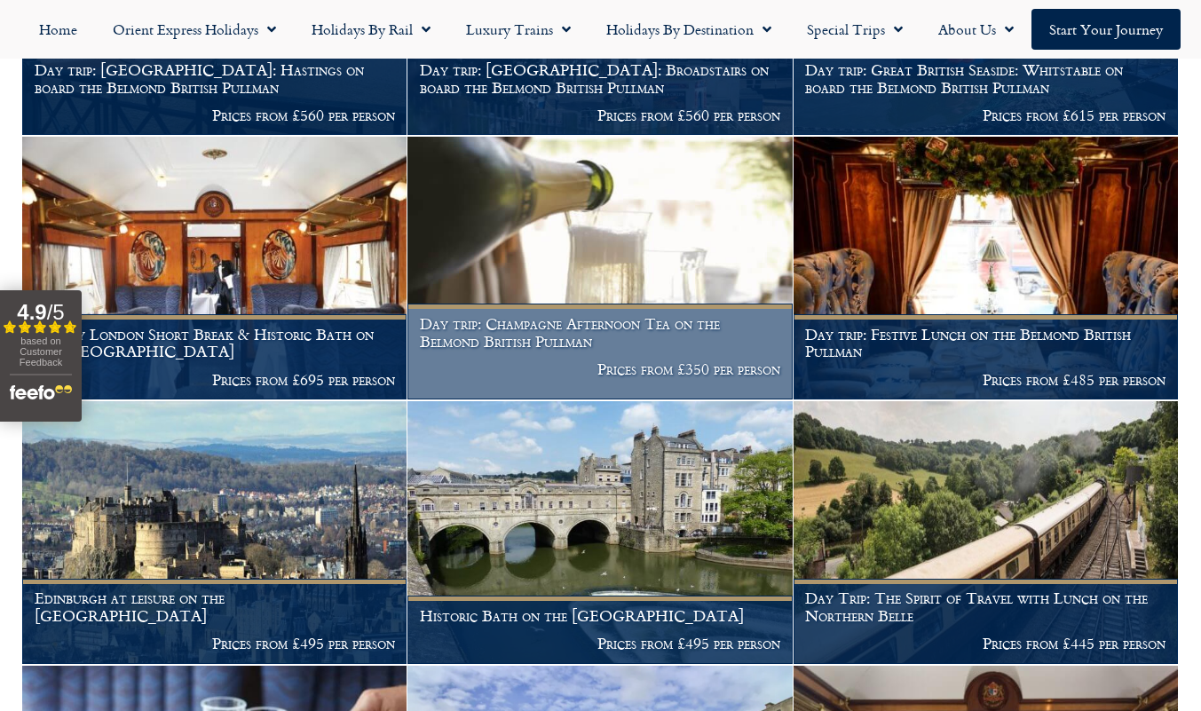 The height and width of the screenshot is (711, 1201). I want to click on nav: Menu, so click(600, 29).